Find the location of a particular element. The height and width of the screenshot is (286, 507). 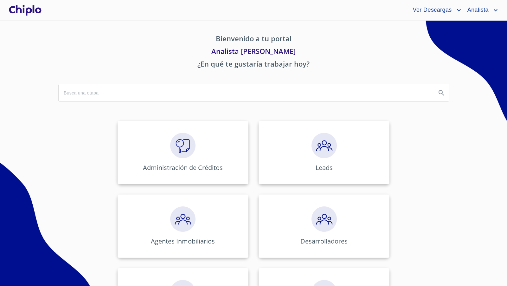

button: Search is located at coordinates (441, 93).